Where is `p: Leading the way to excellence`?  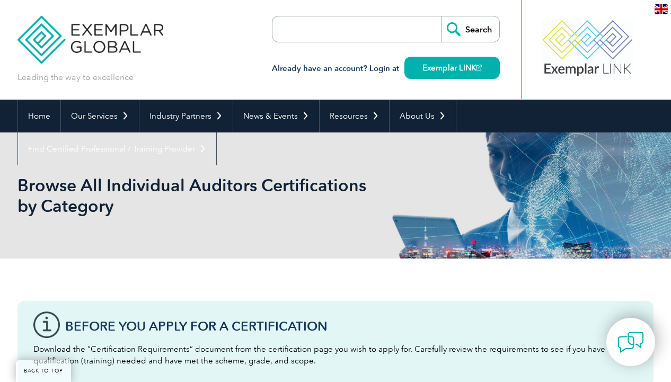 p: Leading the way to excellence is located at coordinates (75, 77).